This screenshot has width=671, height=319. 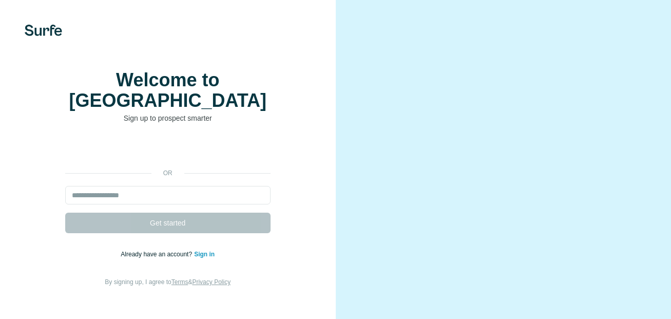 I want to click on a: Sign in, so click(x=204, y=254).